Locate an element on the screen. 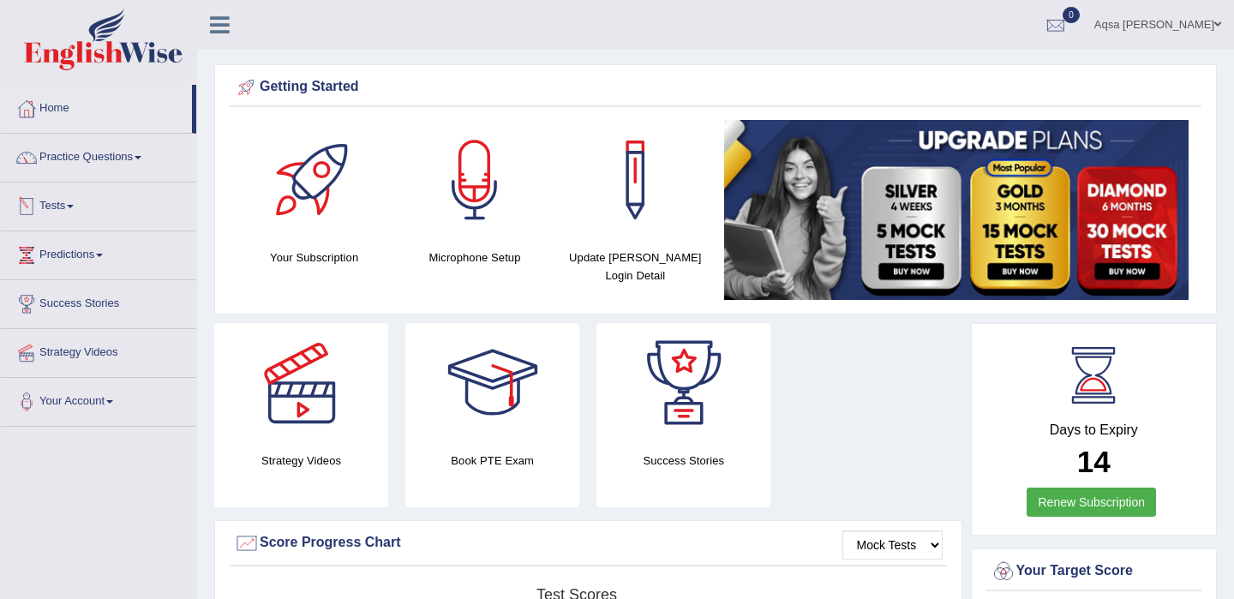 Image resolution: width=1234 pixels, height=599 pixels. img: small5.jpg is located at coordinates (957, 210).